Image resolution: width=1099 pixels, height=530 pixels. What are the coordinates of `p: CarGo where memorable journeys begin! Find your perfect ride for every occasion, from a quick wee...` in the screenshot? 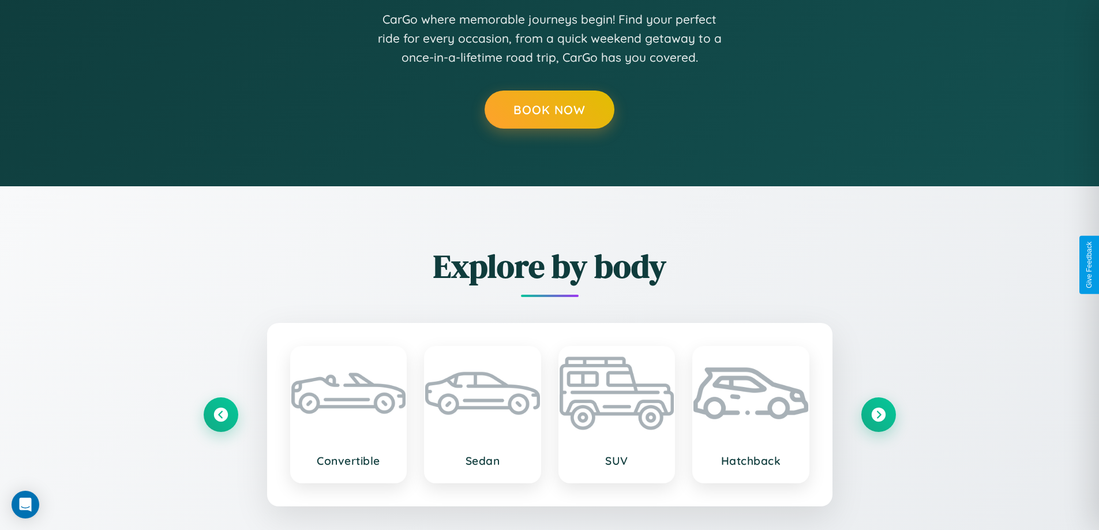 It's located at (550, 39).